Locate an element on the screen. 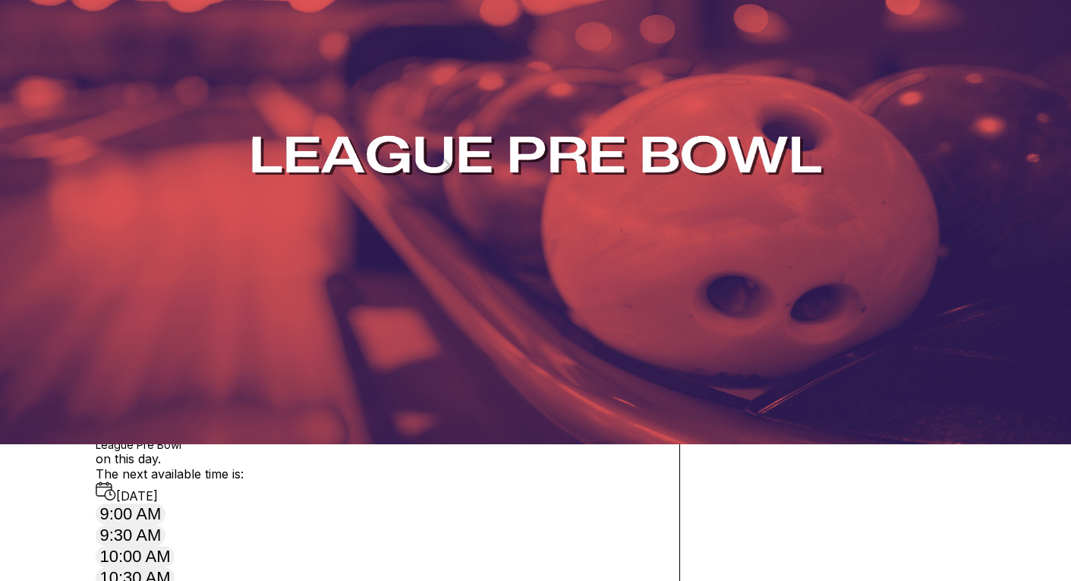 Image resolution: width=1071 pixels, height=581 pixels. button: 10:00 AM is located at coordinates (135, 556).